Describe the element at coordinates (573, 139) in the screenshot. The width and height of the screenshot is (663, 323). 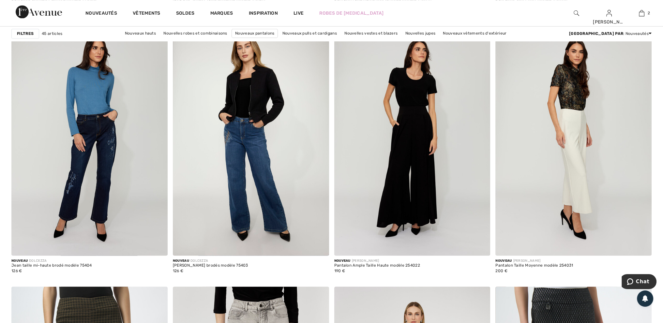
I see `img: Pantalon Taille Moyenne modèle 254031. Vanille` at that location.